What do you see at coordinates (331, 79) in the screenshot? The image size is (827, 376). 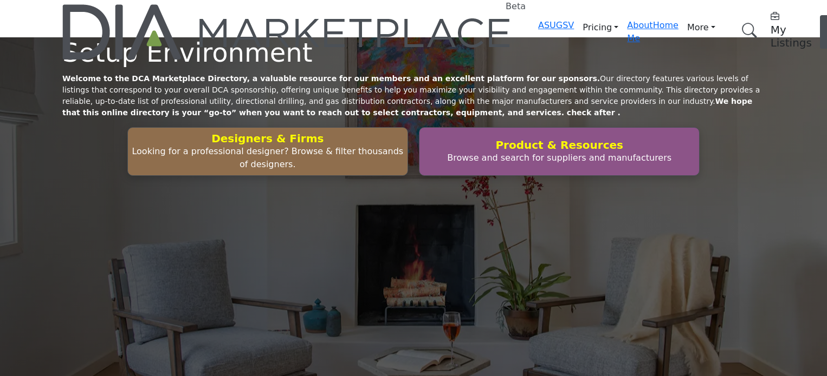 I see `strong: Welcome to the DCA Marketplace Directory, a valuable resource for our members and an excellent pl...` at bounding box center [331, 79].